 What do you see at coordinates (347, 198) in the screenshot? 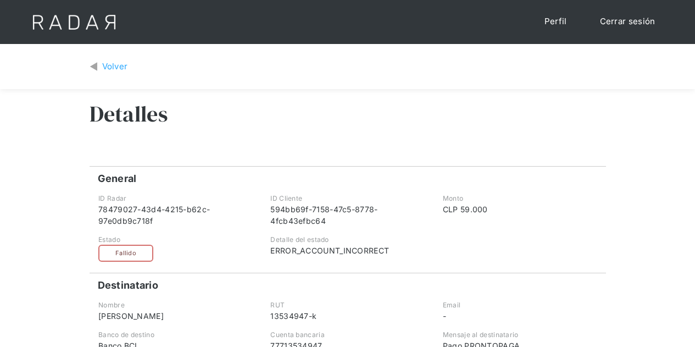
I see `div: ID Cliente` at bounding box center [347, 198].